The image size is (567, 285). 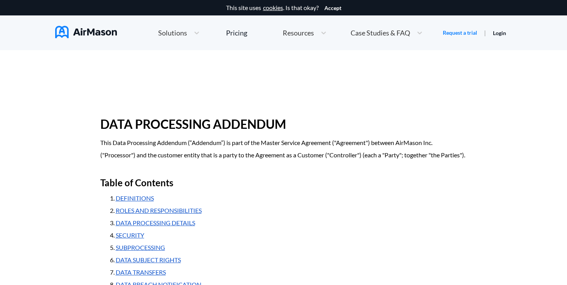 What do you see at coordinates (333, 8) in the screenshot?
I see `button: Accept cookies` at bounding box center [333, 8].